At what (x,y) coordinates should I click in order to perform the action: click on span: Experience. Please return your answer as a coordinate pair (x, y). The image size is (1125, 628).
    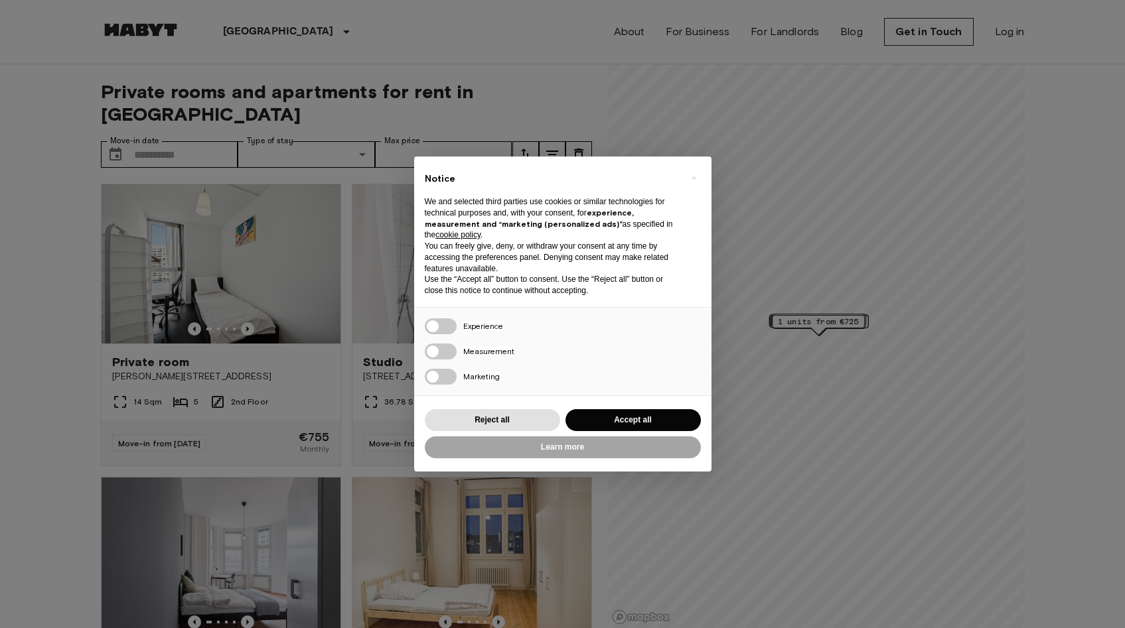
    Looking at the image, I should click on (483, 326).